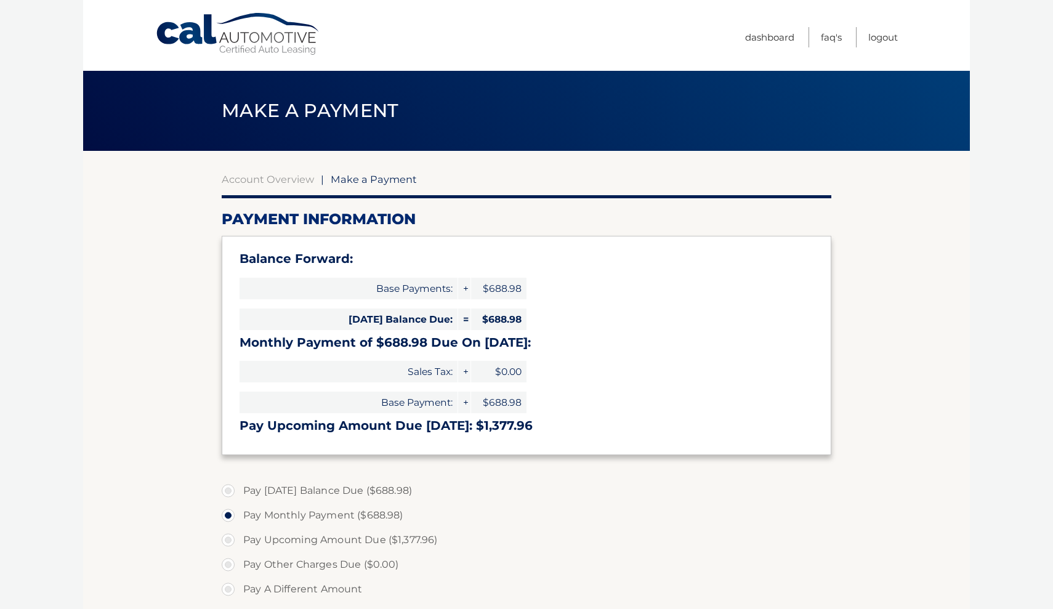 The image size is (1053, 609). Describe the element at coordinates (238, 34) in the screenshot. I see `a: Cal Automotive` at that location.